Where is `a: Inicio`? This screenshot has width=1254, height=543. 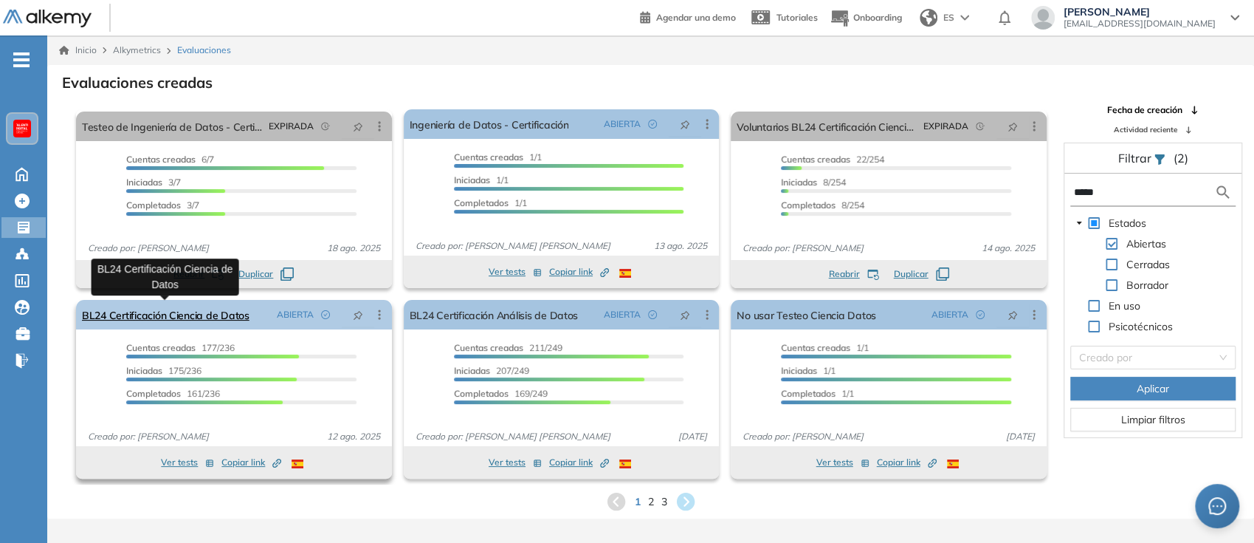
a: Inicio is located at coordinates (78, 50).